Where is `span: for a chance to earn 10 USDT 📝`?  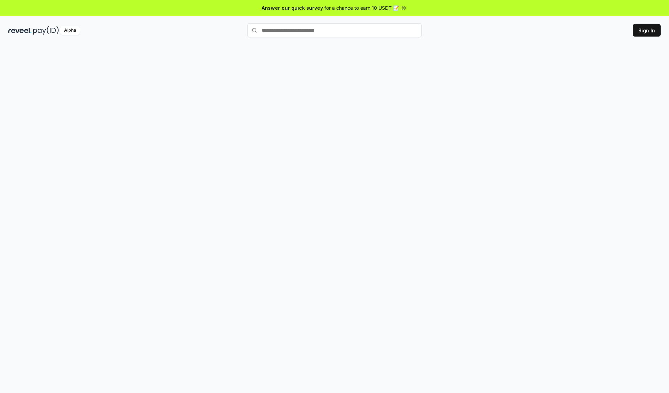 span: for a chance to earn 10 USDT 📝 is located at coordinates (362, 8).